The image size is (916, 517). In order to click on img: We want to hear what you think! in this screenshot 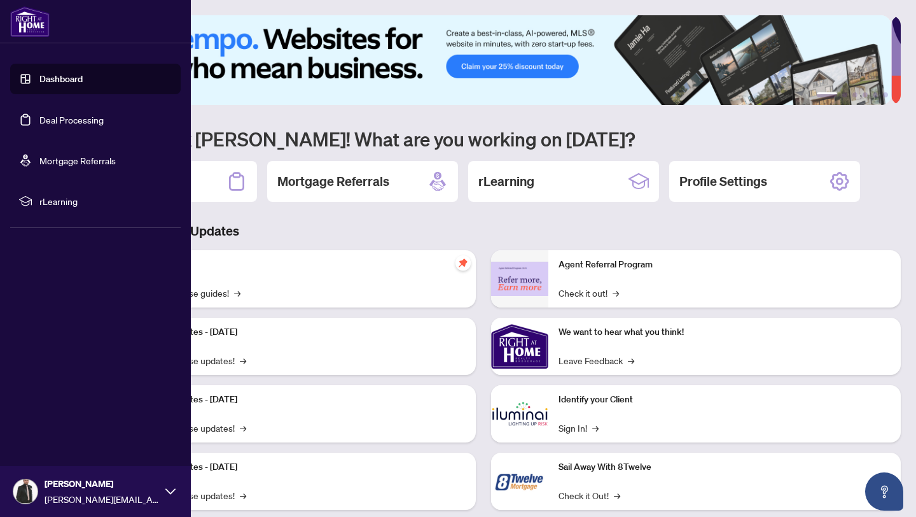, I will do `click(520, 346)`.